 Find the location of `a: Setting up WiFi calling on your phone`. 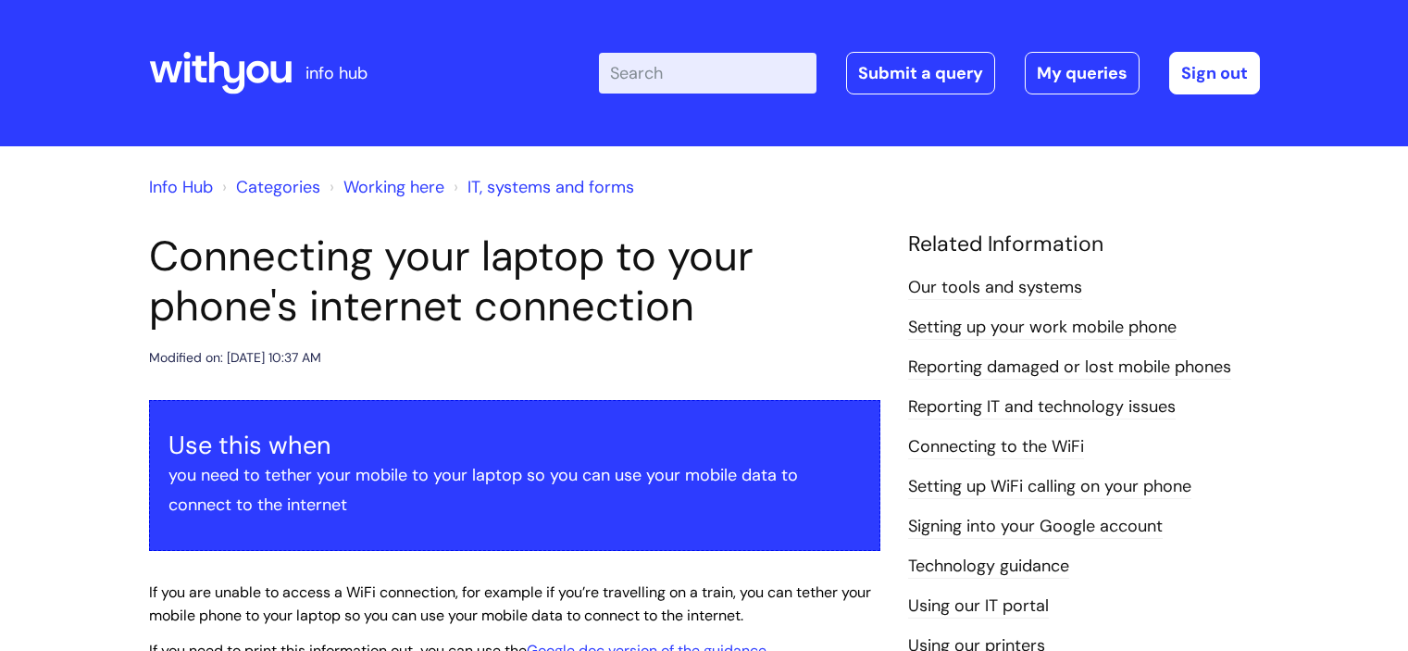

a: Setting up WiFi calling on your phone is located at coordinates (1050, 487).